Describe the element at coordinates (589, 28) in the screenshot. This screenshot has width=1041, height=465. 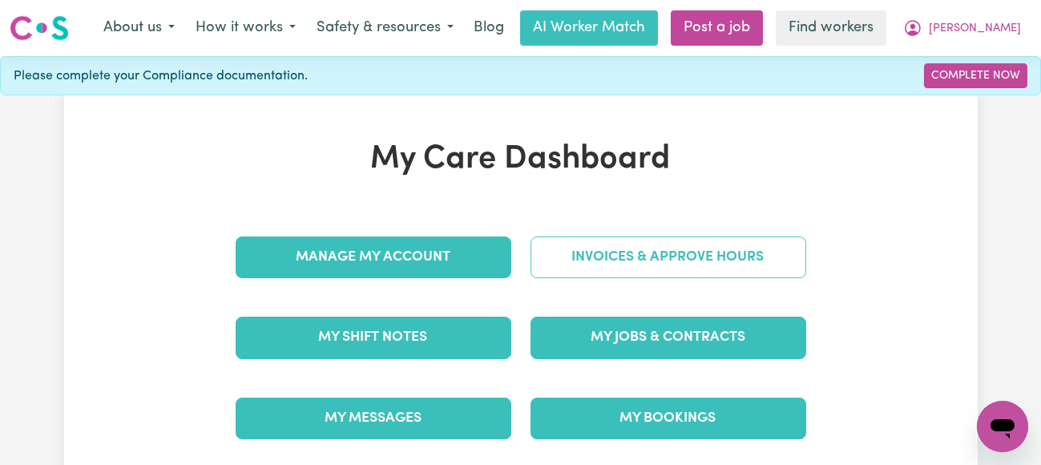
I see `a: AI Worker Match` at that location.